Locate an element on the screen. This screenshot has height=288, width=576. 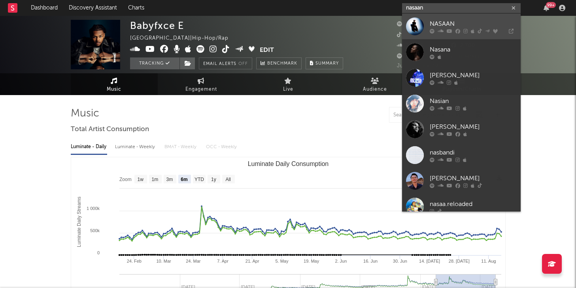
span: 1,184,763 Monthly Listeners is located at coordinates (439, 56).